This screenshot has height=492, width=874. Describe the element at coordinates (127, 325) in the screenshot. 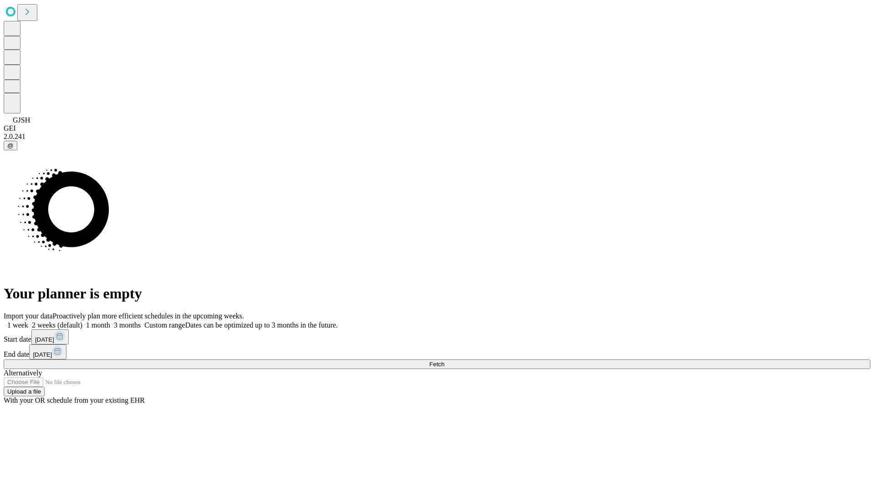

I see `span: 3 months` at that location.